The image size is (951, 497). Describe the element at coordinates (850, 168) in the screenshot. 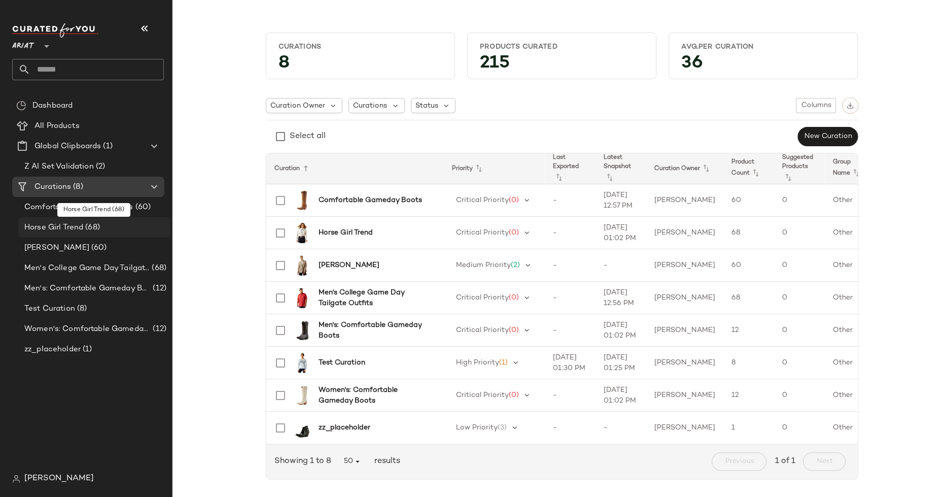

I see `th: Group Name` at that location.